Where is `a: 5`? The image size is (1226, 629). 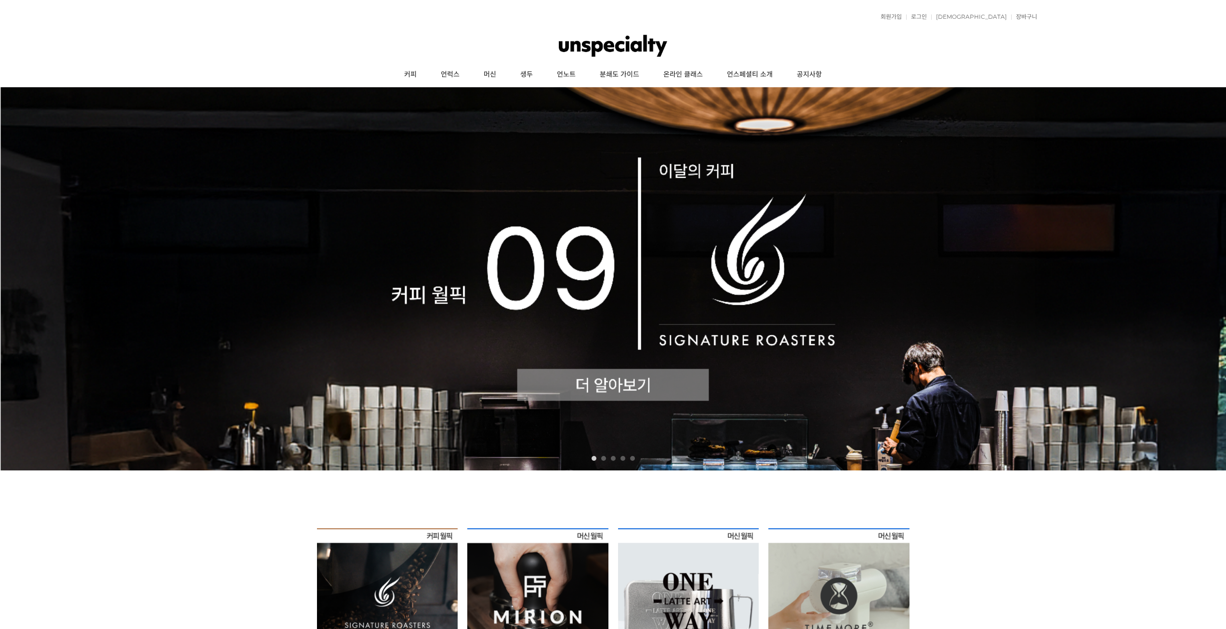 a: 5 is located at coordinates (632, 458).